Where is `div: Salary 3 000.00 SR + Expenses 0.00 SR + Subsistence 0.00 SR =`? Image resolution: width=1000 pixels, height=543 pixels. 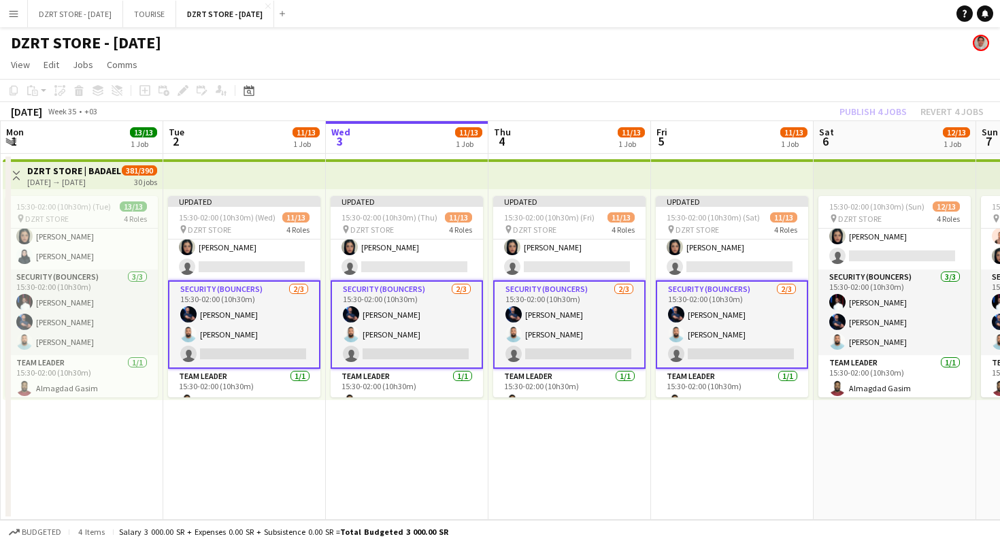
div: Salary 3 000.00 SR + Expenses 0.00 SR + Subsistence 0.00 SR = is located at coordinates (284, 532).